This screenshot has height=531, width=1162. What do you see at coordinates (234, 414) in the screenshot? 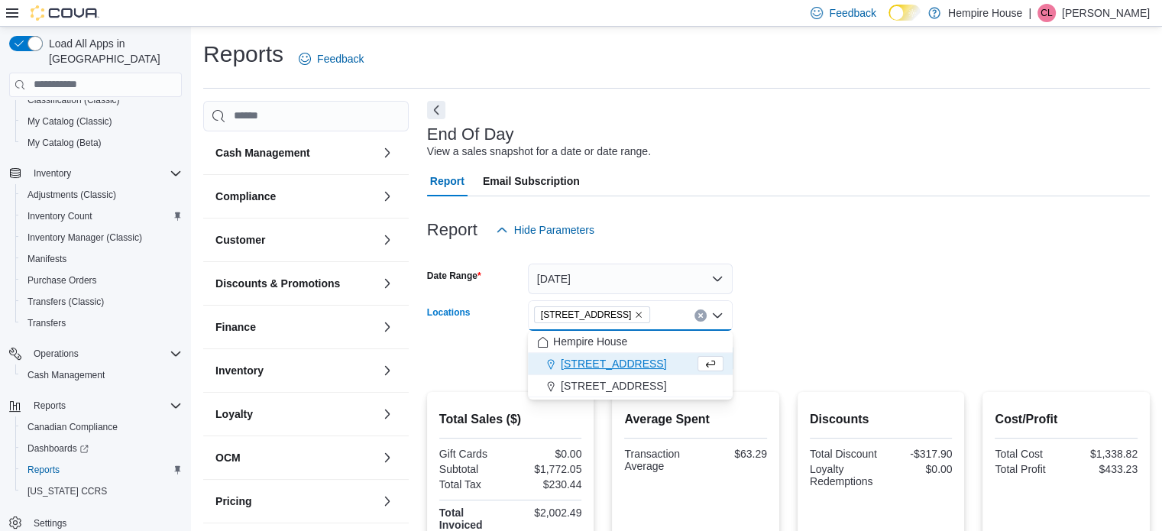
I see `h3: Loyalty` at bounding box center [234, 414].